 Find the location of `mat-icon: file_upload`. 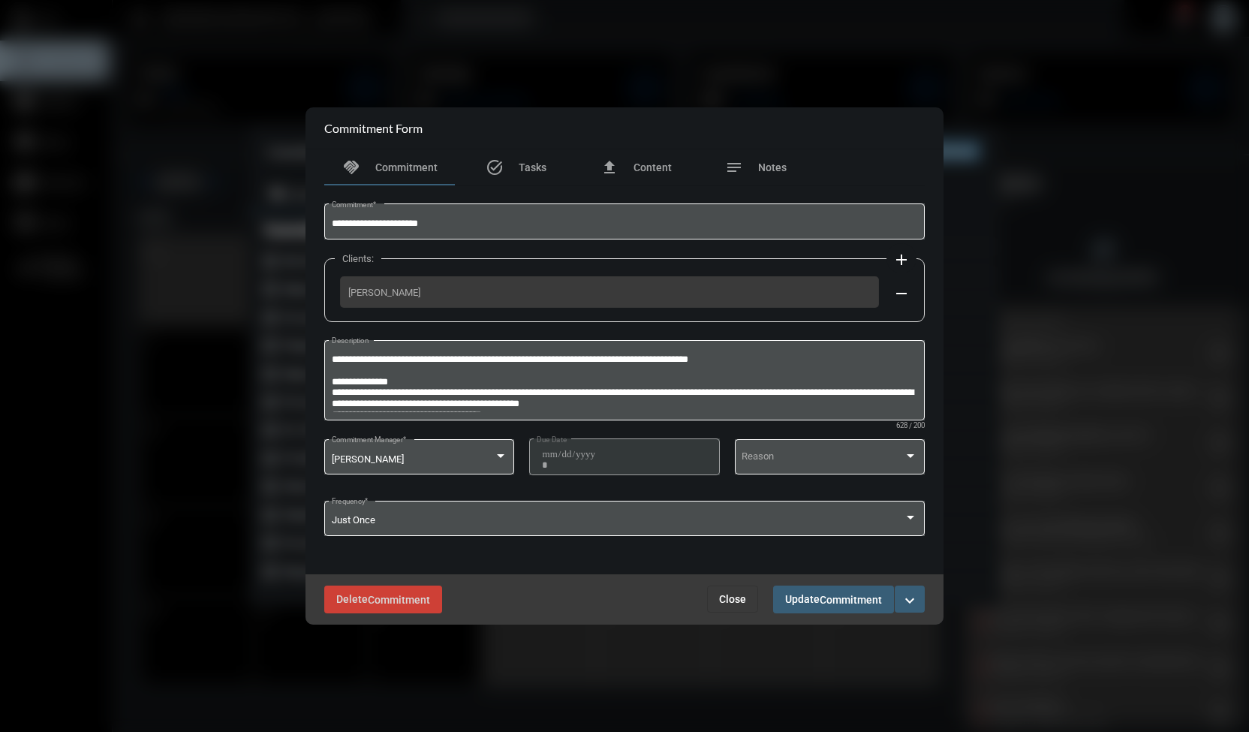

mat-icon: file_upload is located at coordinates (610, 167).